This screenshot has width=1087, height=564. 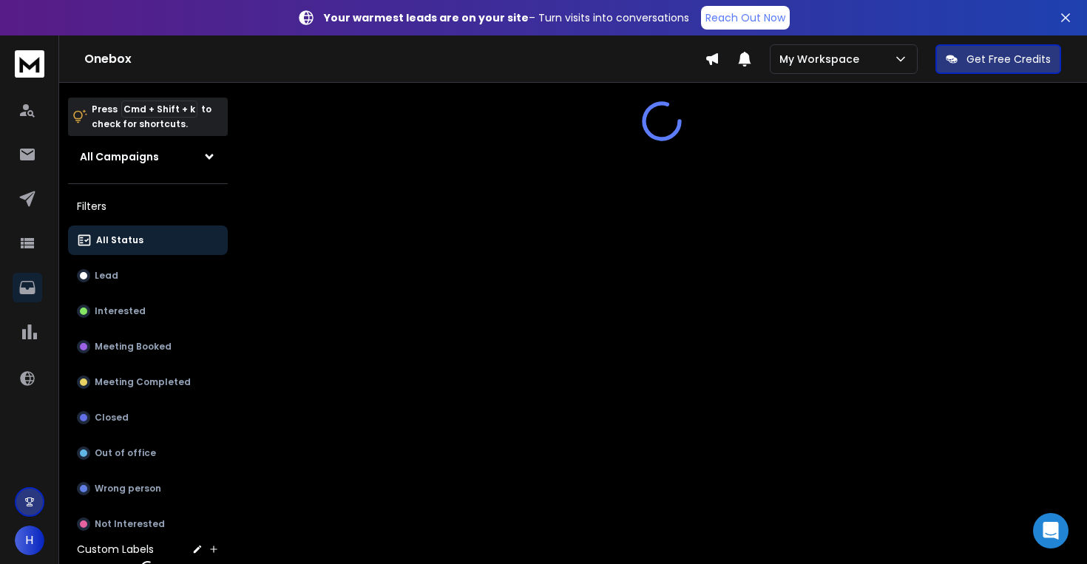 I want to click on button: Lead, so click(x=148, y=276).